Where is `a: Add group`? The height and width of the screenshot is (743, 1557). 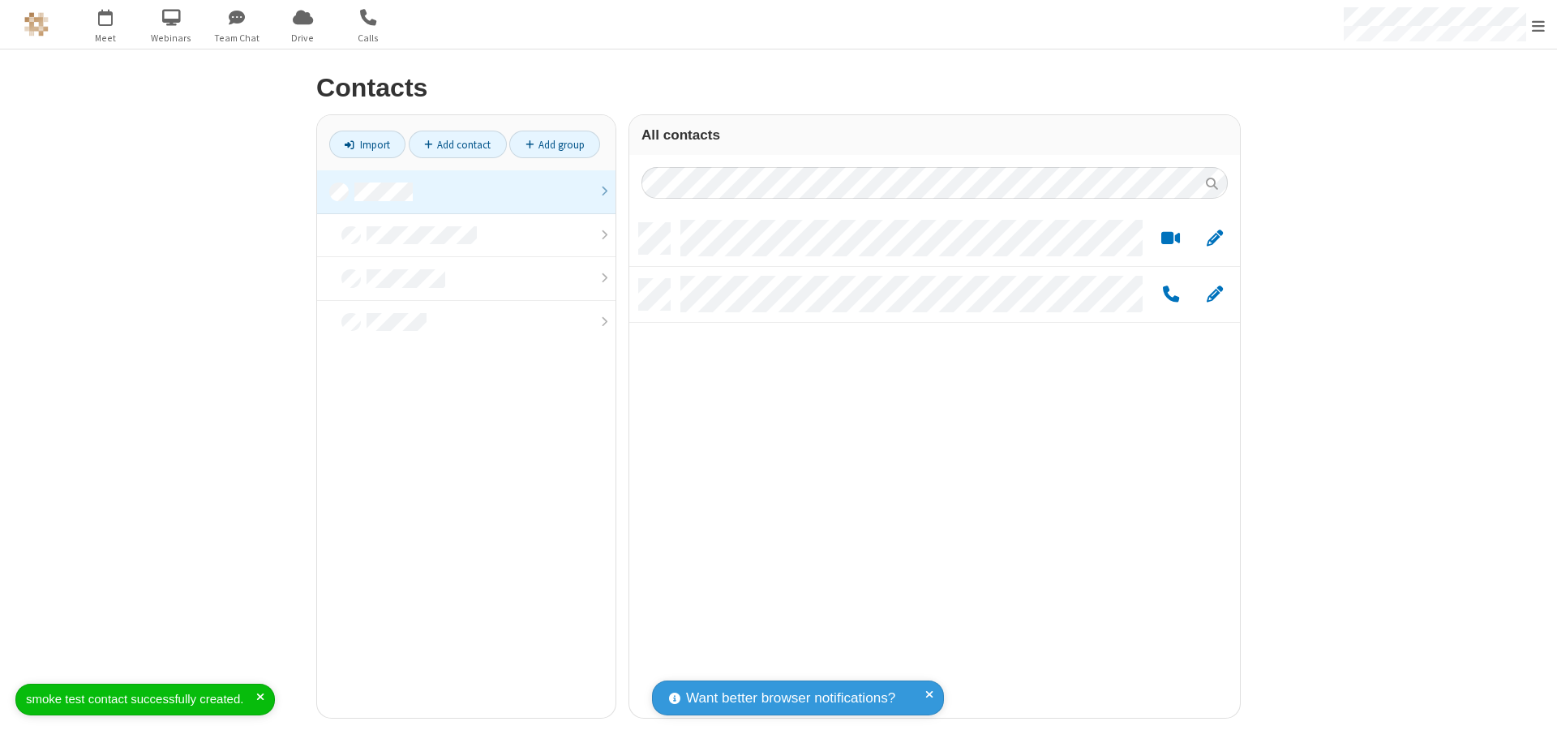 a: Add group is located at coordinates (555, 144).